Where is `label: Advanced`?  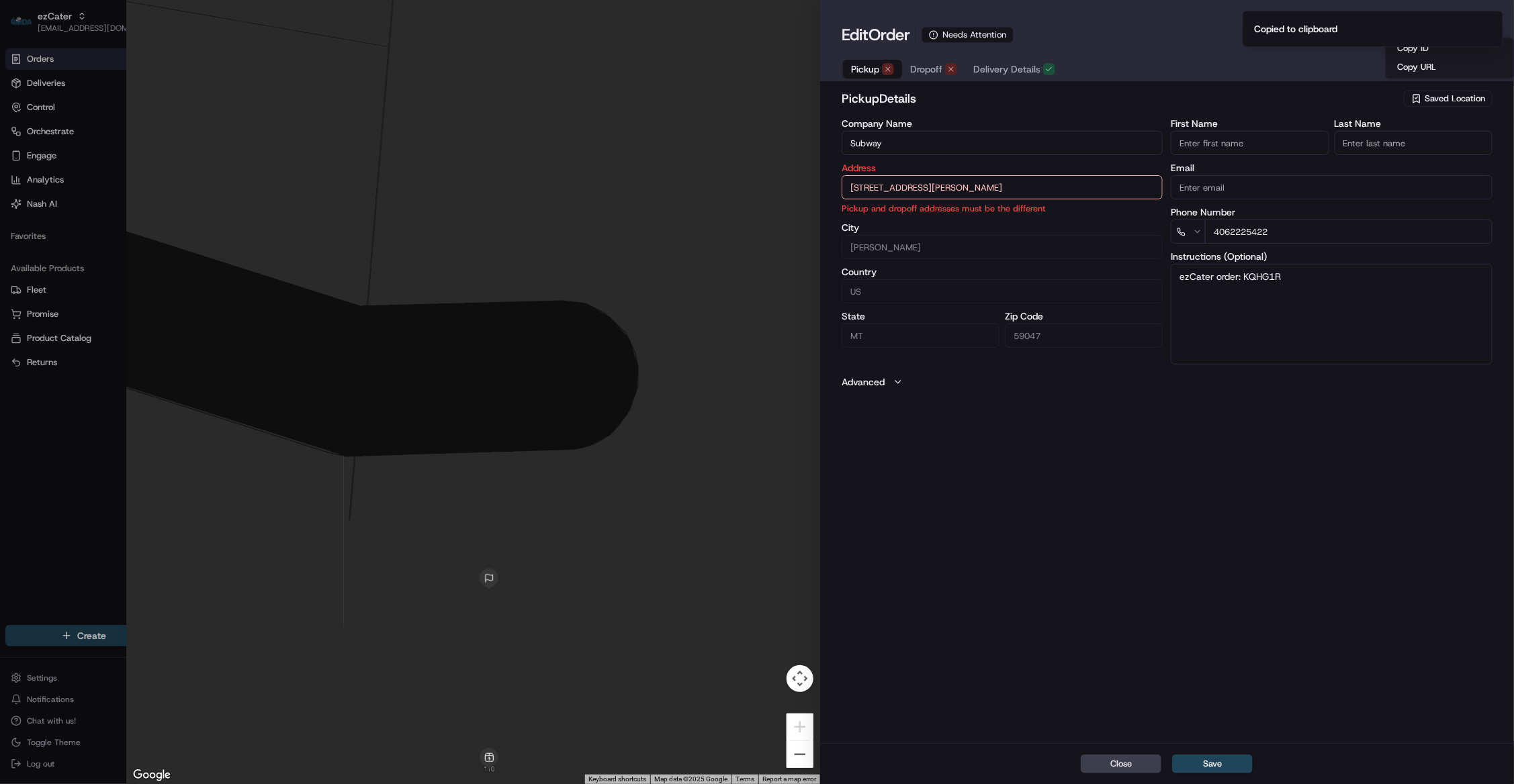
label: Advanced is located at coordinates (863, 382).